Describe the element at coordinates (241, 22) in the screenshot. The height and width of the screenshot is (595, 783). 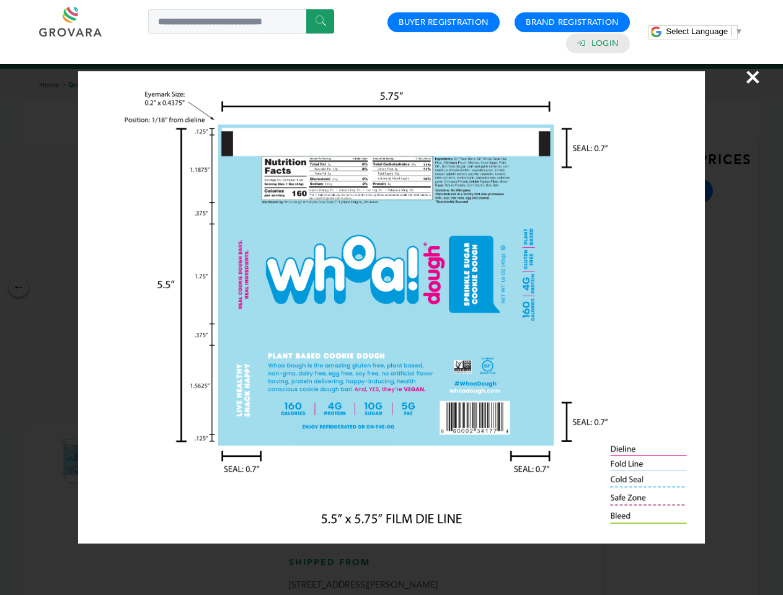
I see `input: Search a product or brand...` at that location.